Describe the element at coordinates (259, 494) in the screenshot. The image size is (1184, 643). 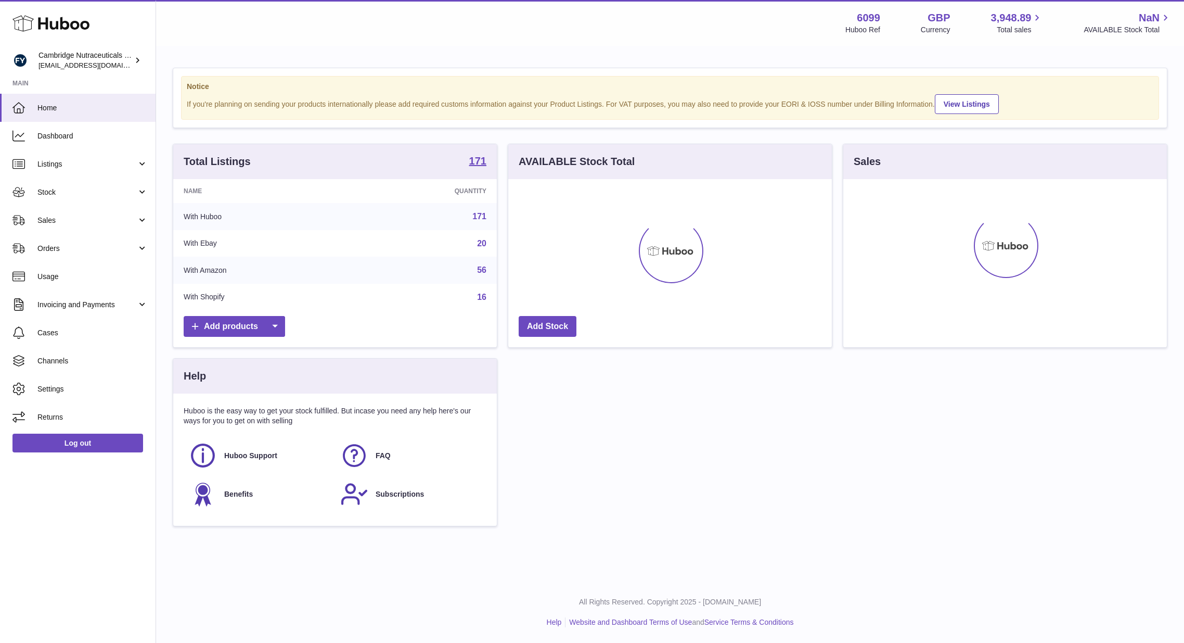
I see `a: Benefits` at that location.